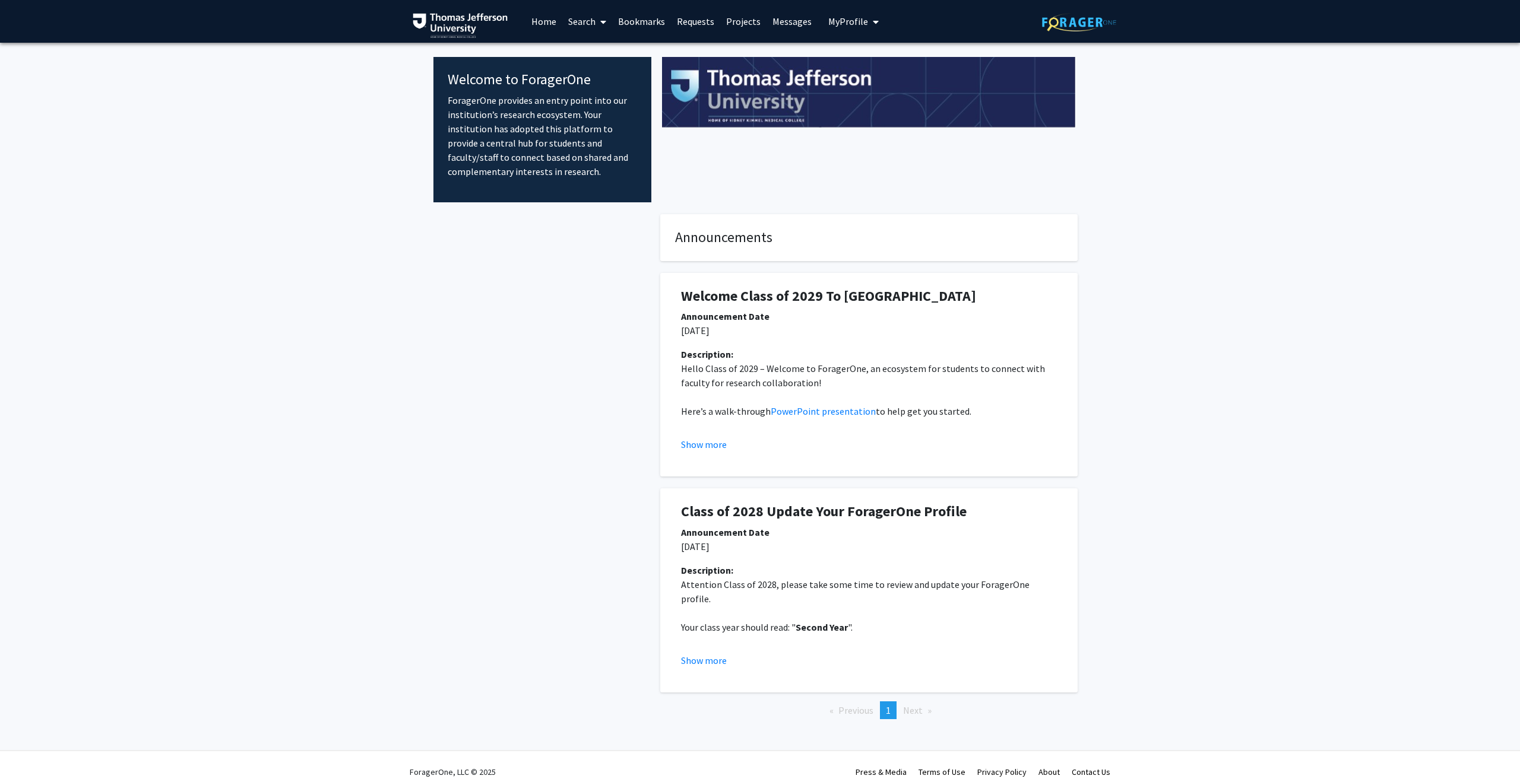 The image size is (1520, 782). Describe the element at coordinates (856, 711) in the screenshot. I see `span: Previous` at that location.